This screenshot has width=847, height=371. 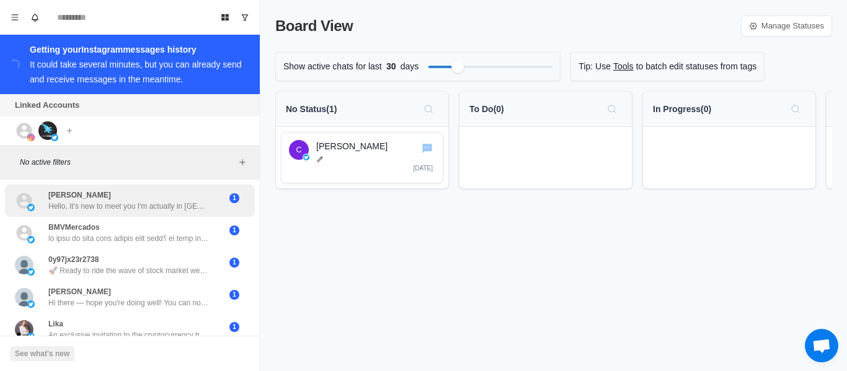 I want to click on a: Manage Statuses, so click(x=786, y=26).